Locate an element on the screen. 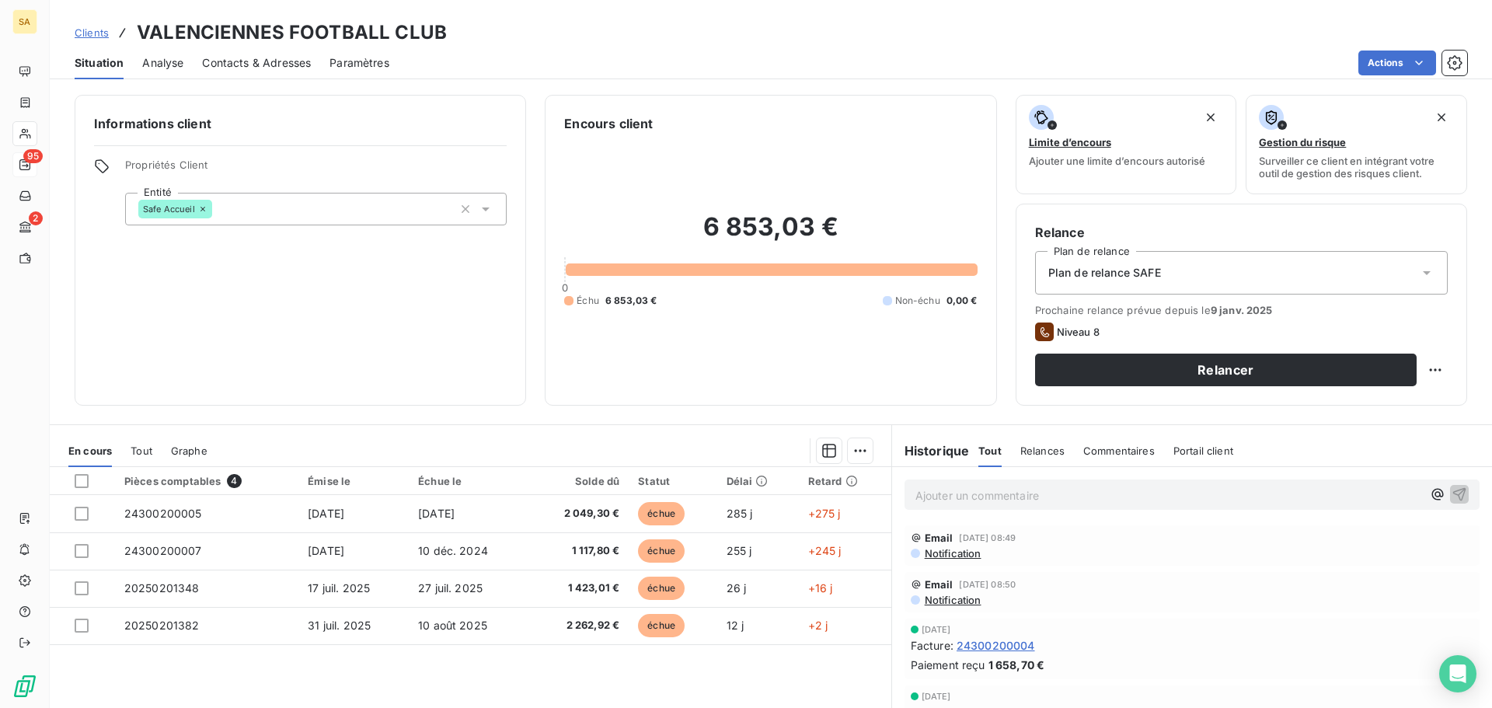 The height and width of the screenshot is (708, 1492). span: 95 is located at coordinates (33, 156).